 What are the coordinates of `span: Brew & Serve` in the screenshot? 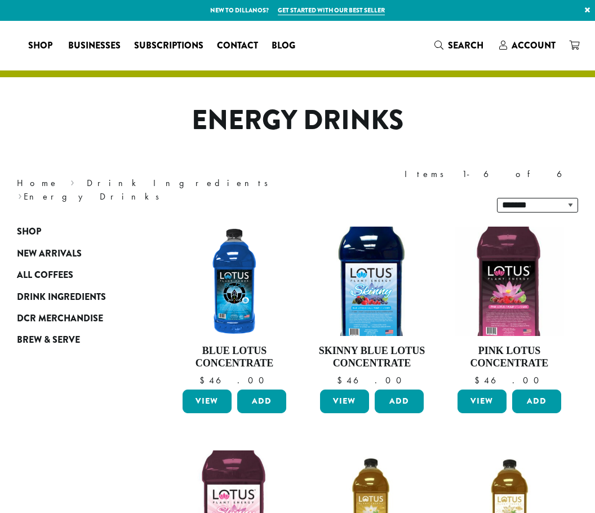 It's located at (48, 340).